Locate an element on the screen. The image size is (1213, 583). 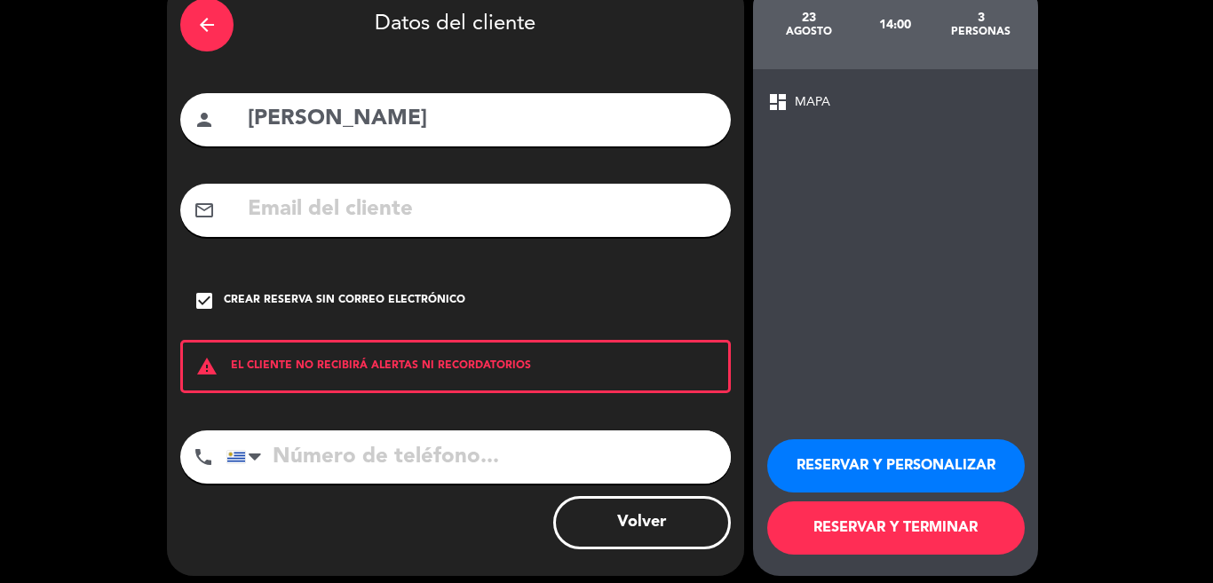
span: MAPA is located at coordinates (812, 102).